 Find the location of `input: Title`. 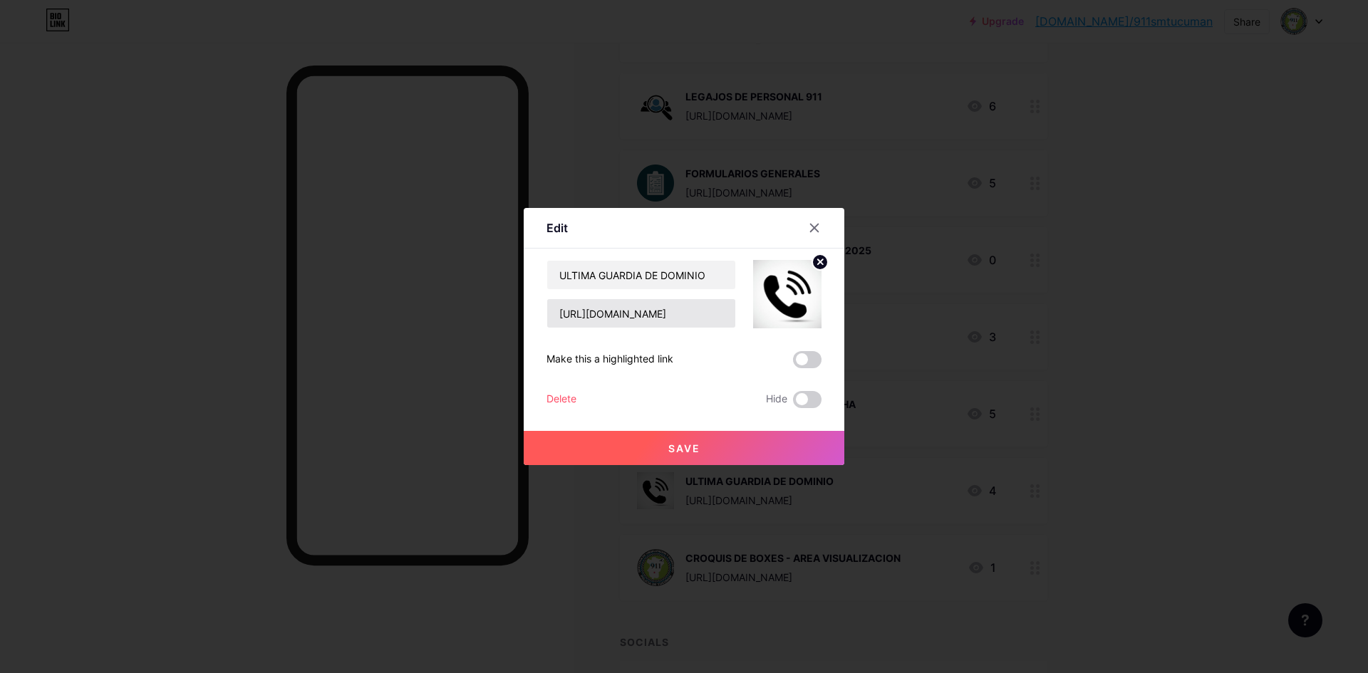

input: Title is located at coordinates (641, 275).